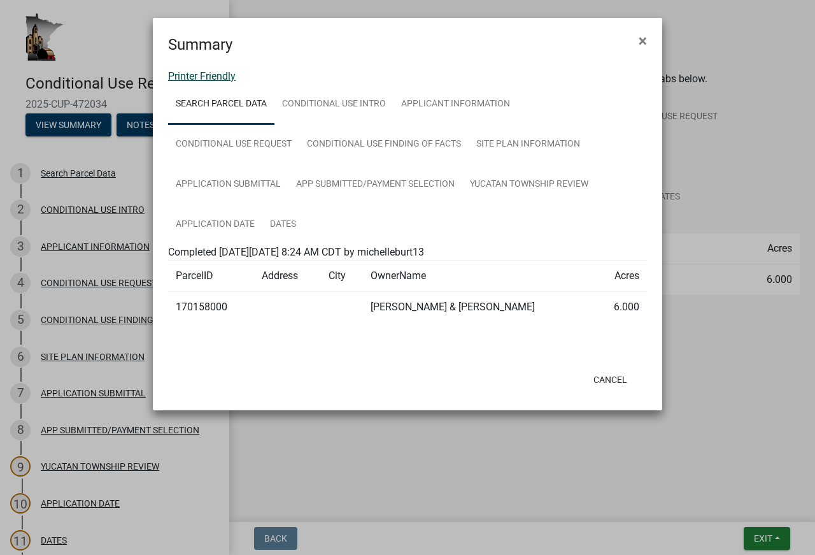  Describe the element at coordinates (211, 307) in the screenshot. I see `td: 170158000` at that location.